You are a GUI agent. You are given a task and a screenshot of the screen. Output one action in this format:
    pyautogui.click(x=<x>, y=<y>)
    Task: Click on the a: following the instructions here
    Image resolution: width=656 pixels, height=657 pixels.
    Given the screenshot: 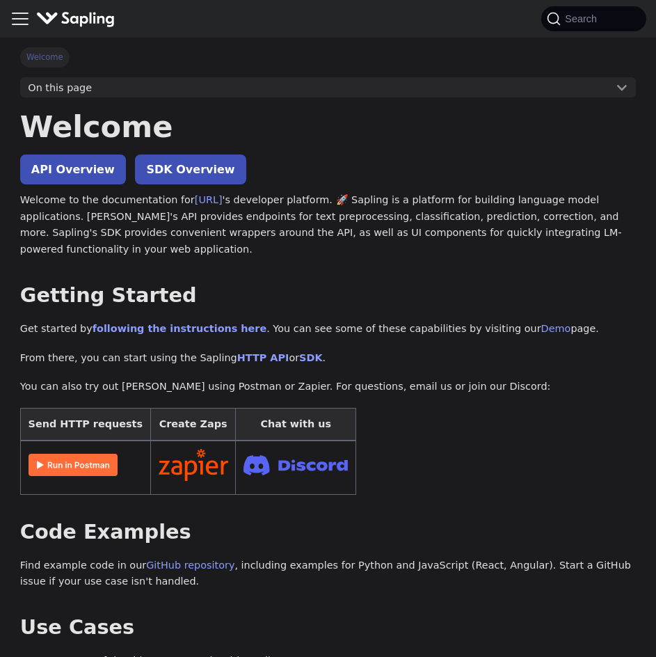 What is the action you would take?
    pyautogui.click(x=180, y=328)
    